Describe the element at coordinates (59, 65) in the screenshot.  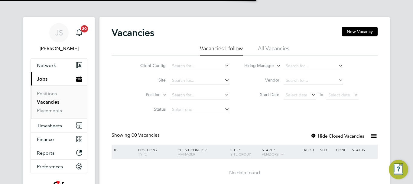
I see `button: Network` at that location.